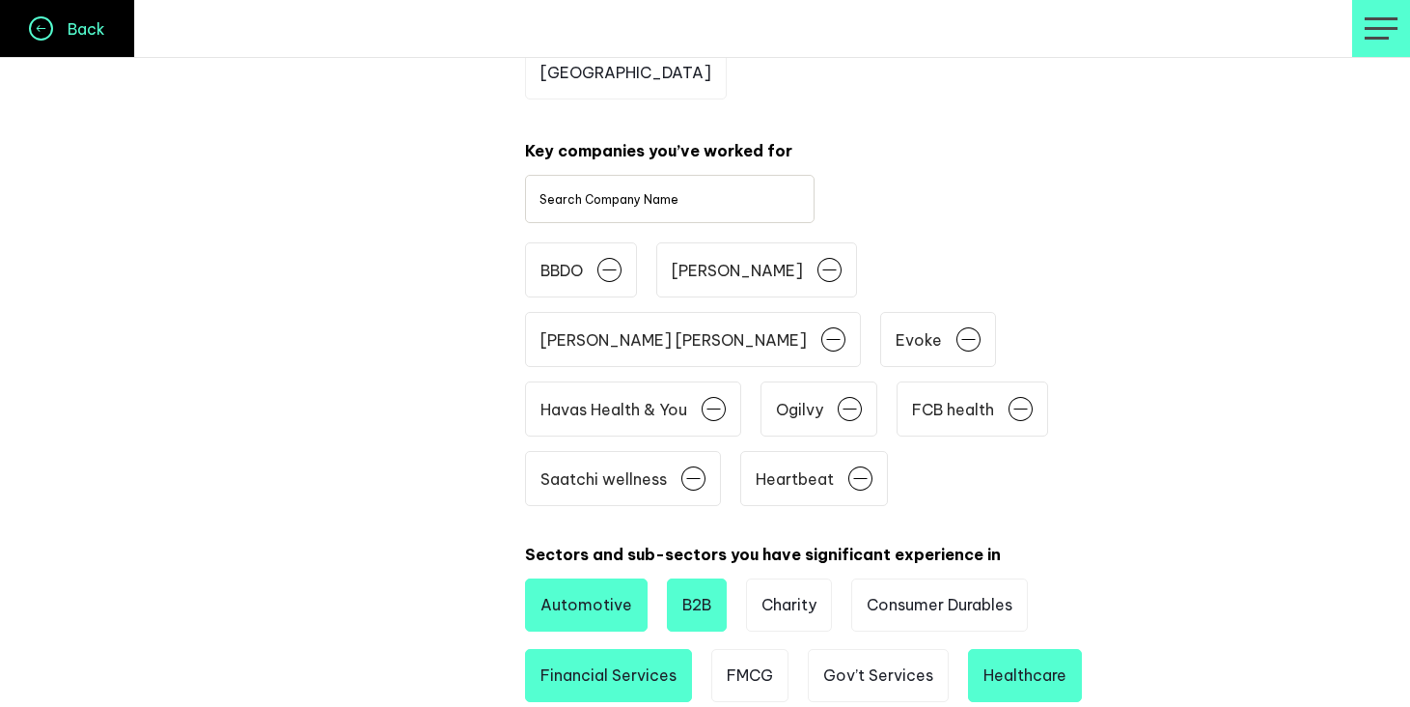 The image size is (1410, 707). Describe the element at coordinates (750, 675) in the screenshot. I see `li: FMCG` at that location.